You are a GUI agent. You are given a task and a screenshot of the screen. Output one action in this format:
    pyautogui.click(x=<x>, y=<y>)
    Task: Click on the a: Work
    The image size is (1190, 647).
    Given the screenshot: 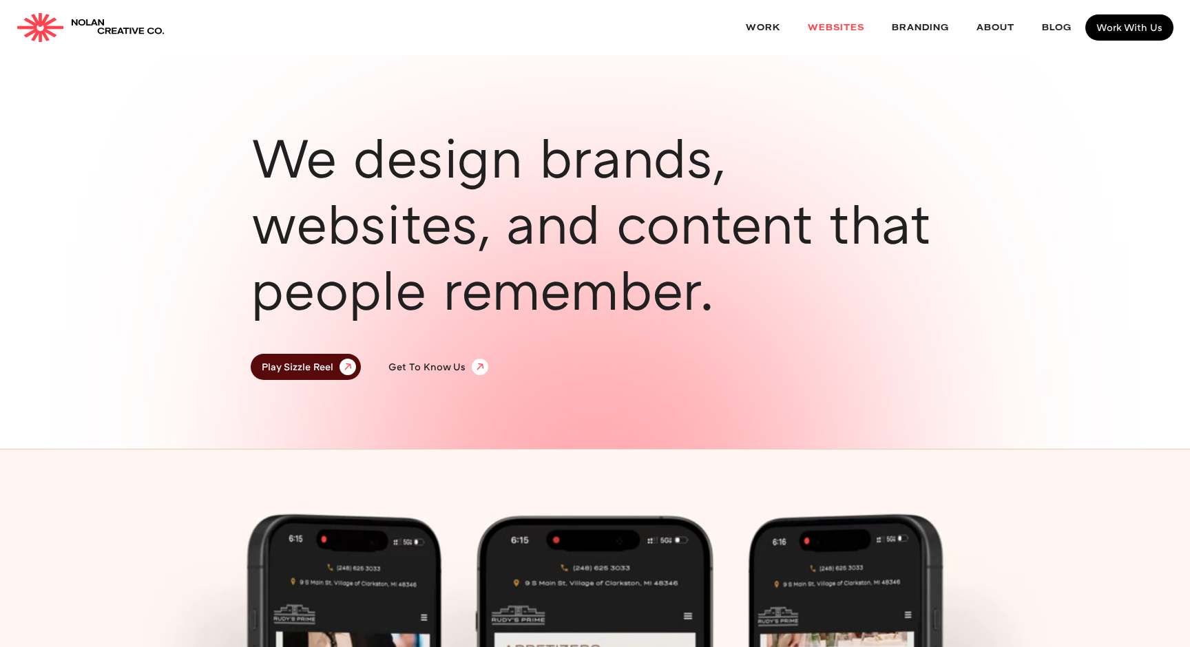 What is the action you would take?
    pyautogui.click(x=763, y=28)
    